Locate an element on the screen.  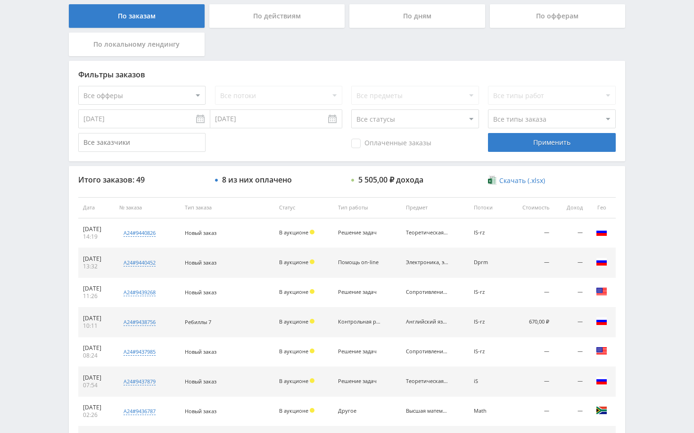
div: По дням is located at coordinates (417, 16).